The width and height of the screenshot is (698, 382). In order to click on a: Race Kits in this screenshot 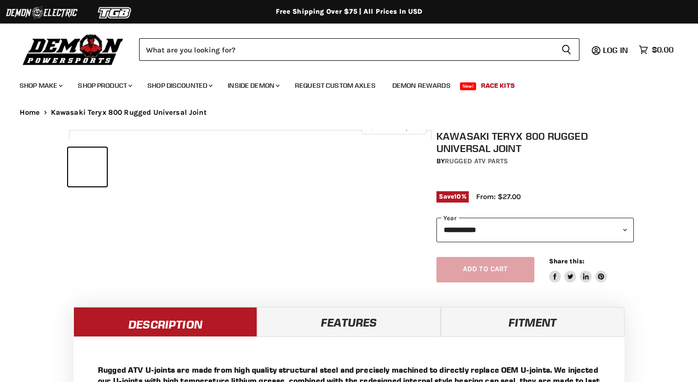, I will do `click(498, 85)`.